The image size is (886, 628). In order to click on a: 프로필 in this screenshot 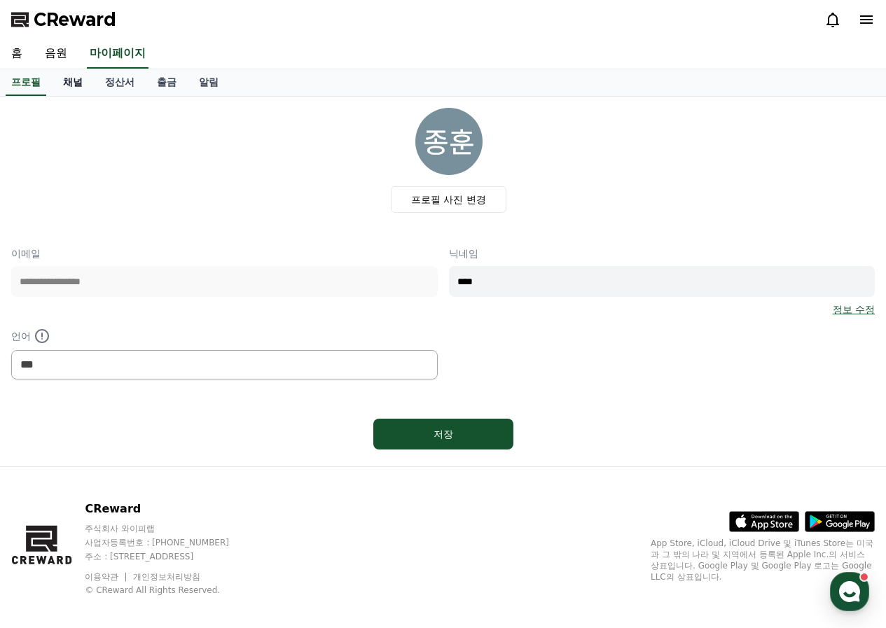, I will do `click(26, 83)`.